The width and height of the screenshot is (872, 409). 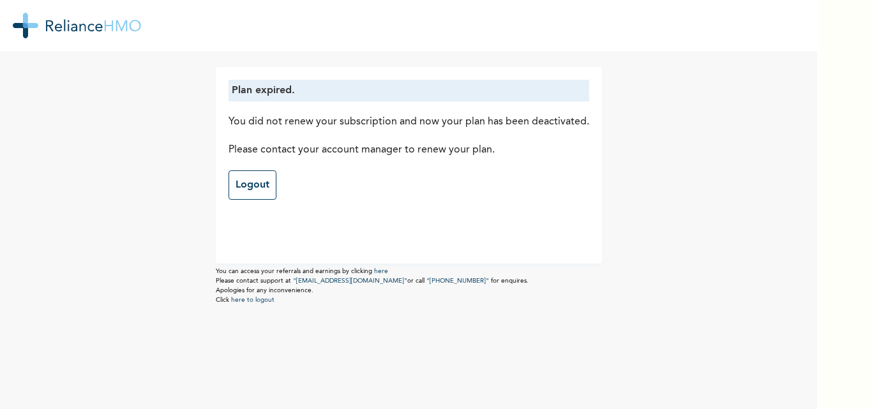 What do you see at coordinates (408, 91) in the screenshot?
I see `p: Plan expired.` at bounding box center [408, 91].